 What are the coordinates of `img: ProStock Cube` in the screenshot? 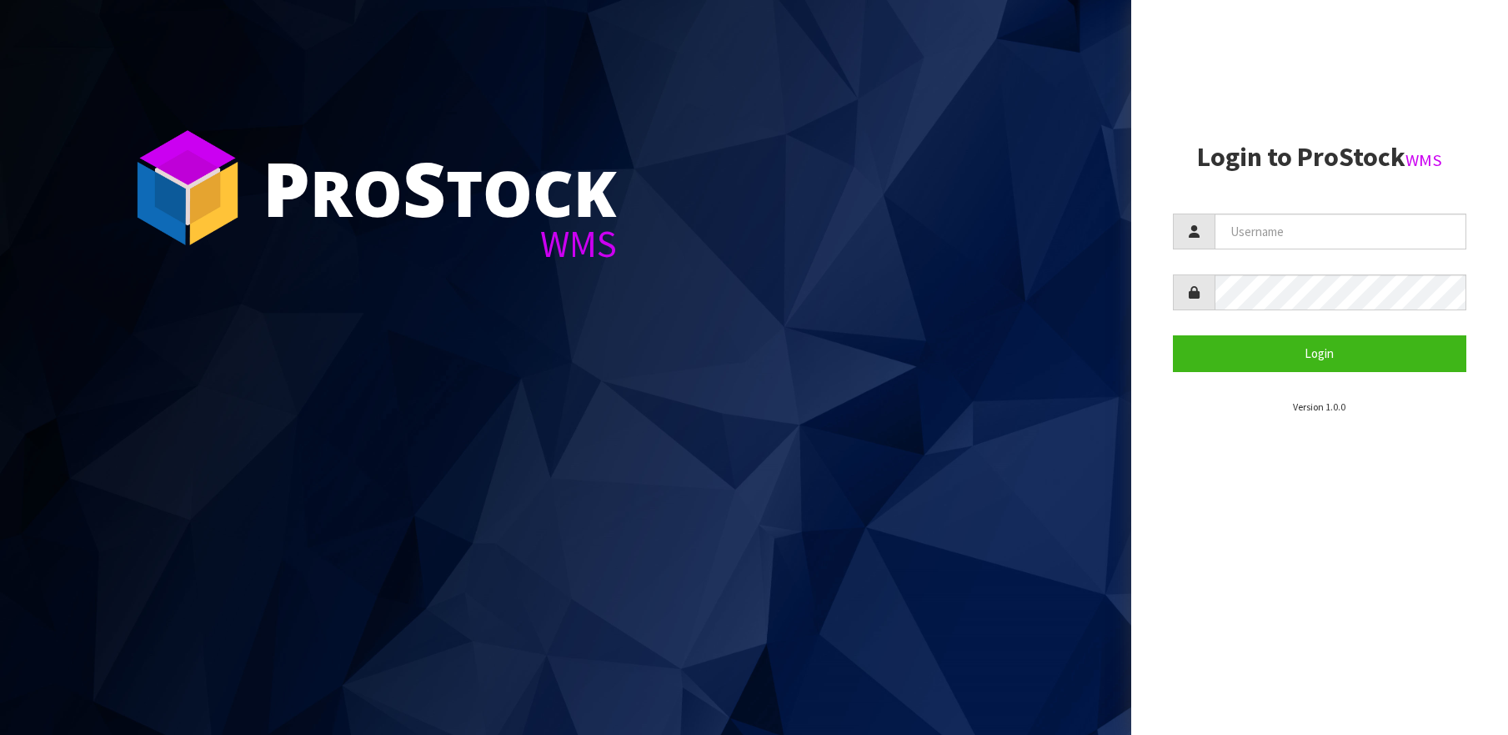 It's located at (188, 188).